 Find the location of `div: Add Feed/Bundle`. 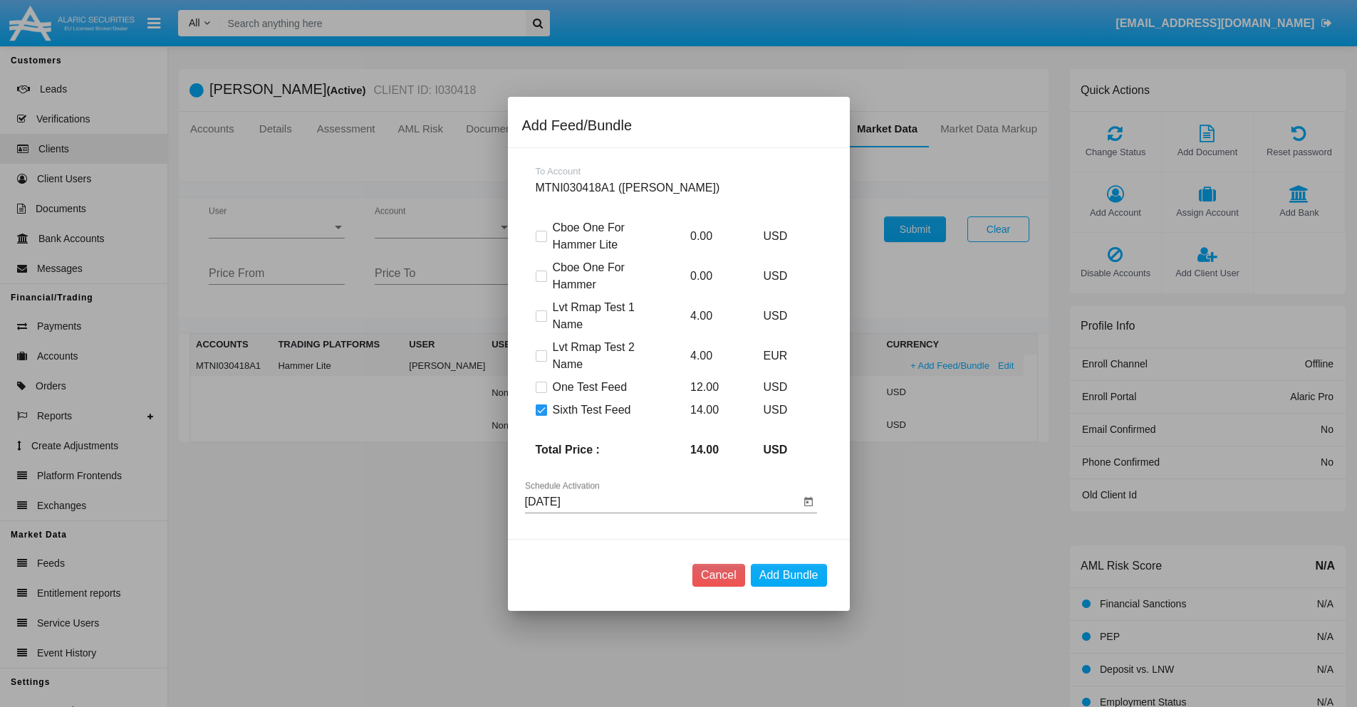

div: Add Feed/Bundle is located at coordinates (679, 125).